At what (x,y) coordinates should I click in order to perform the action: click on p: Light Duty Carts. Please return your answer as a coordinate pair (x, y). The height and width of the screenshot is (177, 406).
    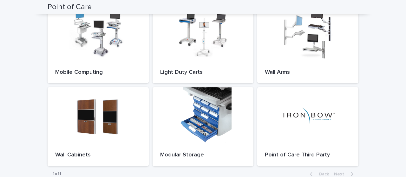
    Looking at the image, I should click on (203, 73).